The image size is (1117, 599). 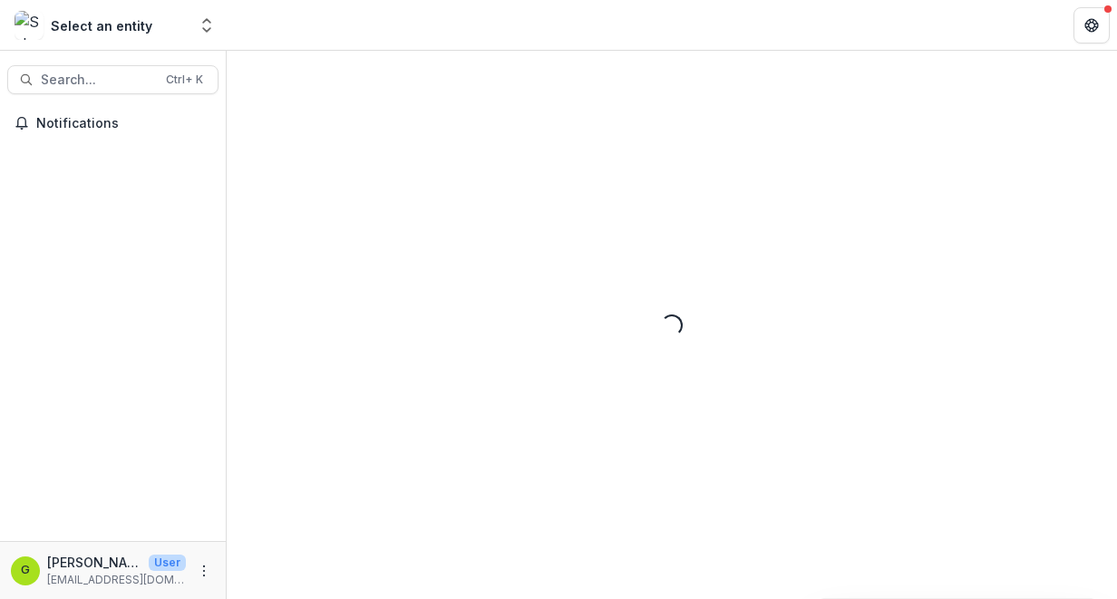 What do you see at coordinates (123, 123) in the screenshot?
I see `span: Notifications` at bounding box center [123, 123].